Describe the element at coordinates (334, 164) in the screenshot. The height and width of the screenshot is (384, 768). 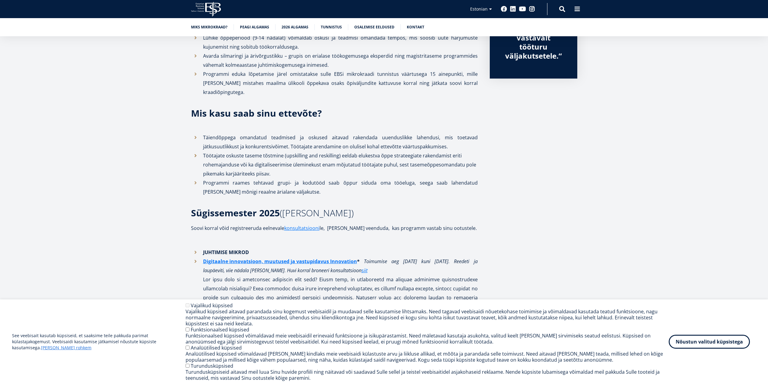
I see `li: Töötajate oskuste taseme tõstmine (upskilling and reskilling) eeldab elukestva õppe strateegiate ...` at that location.